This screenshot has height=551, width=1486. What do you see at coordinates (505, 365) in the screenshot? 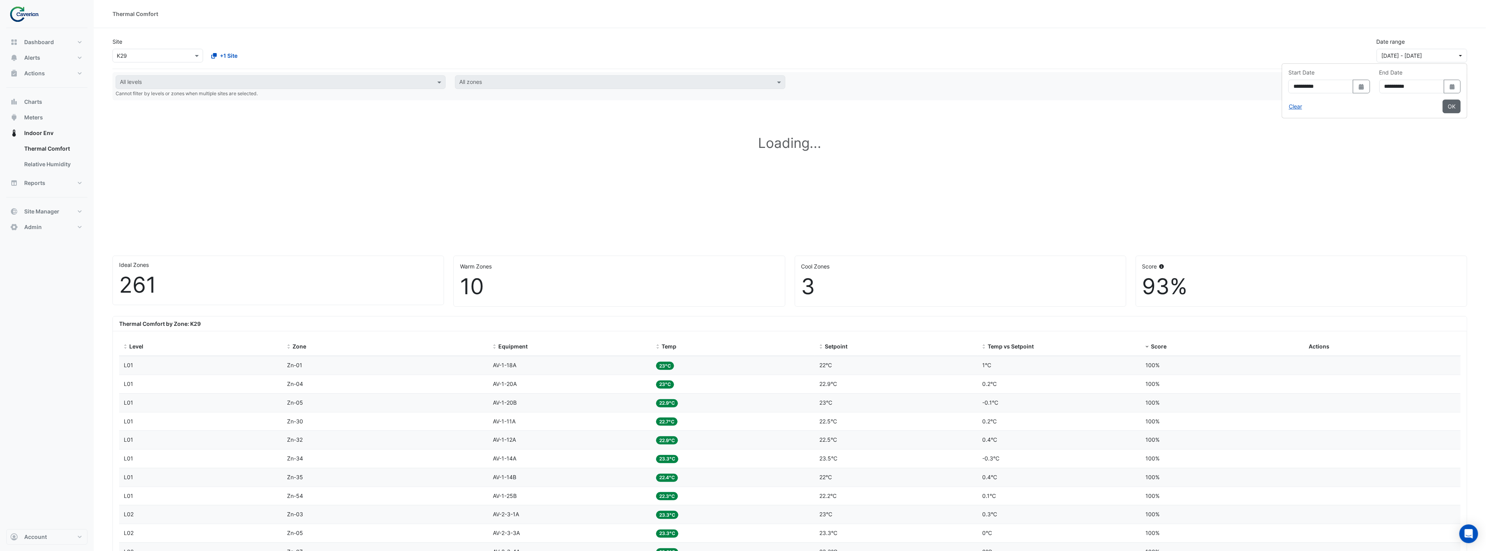
I see `span: AV-1-18A` at bounding box center [505, 365].